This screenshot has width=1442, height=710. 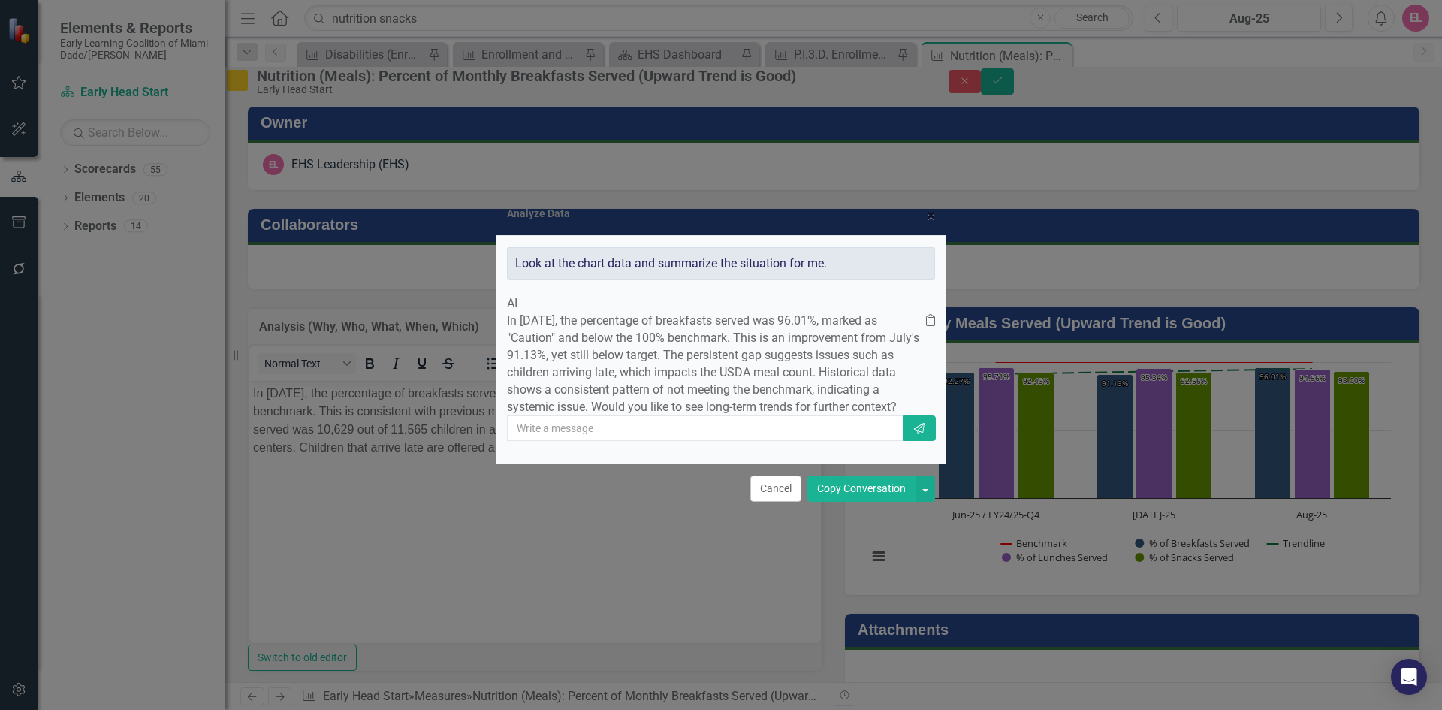 What do you see at coordinates (721, 264) in the screenshot?
I see `div: Look at the chart data and summarize the situation for me.` at bounding box center [721, 264].